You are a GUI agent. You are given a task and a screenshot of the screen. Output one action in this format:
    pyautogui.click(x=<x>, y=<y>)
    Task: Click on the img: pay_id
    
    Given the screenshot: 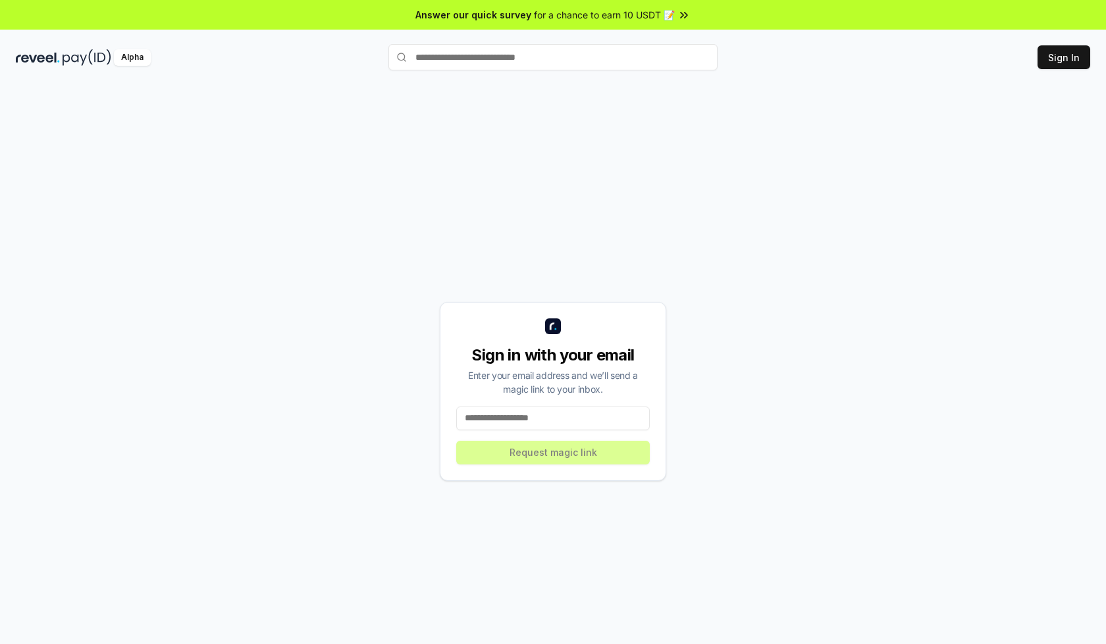 What is the action you would take?
    pyautogui.click(x=87, y=57)
    